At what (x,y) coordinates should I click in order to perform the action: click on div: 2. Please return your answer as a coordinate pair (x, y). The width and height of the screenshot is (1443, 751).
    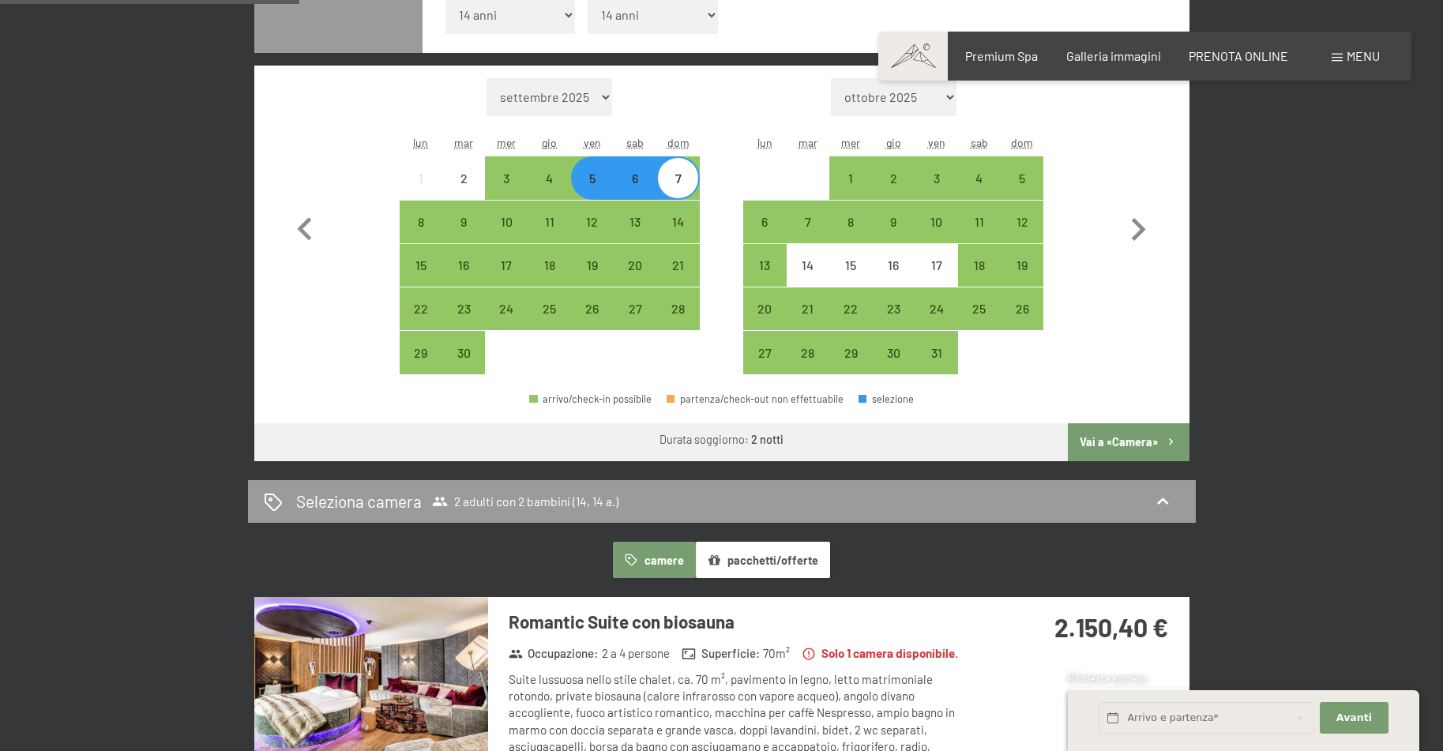
    Looking at the image, I should click on (464, 192).